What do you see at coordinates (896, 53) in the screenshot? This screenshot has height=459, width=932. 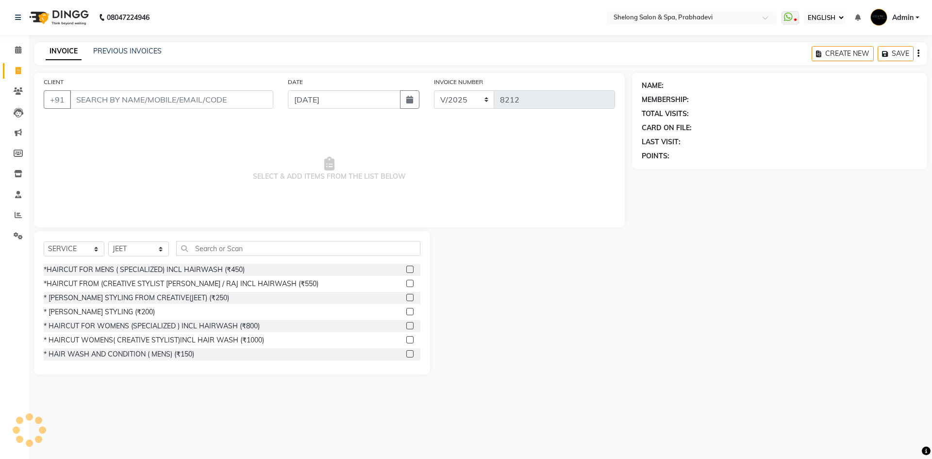 I see `button: SAVE` at bounding box center [896, 53].